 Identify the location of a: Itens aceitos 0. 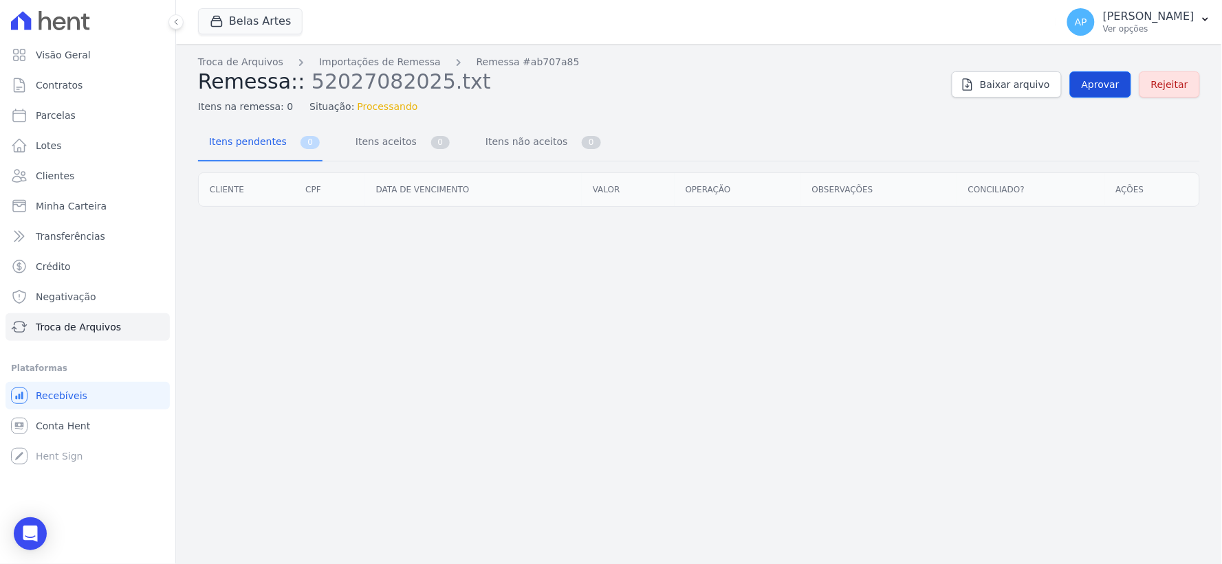
(398, 143).